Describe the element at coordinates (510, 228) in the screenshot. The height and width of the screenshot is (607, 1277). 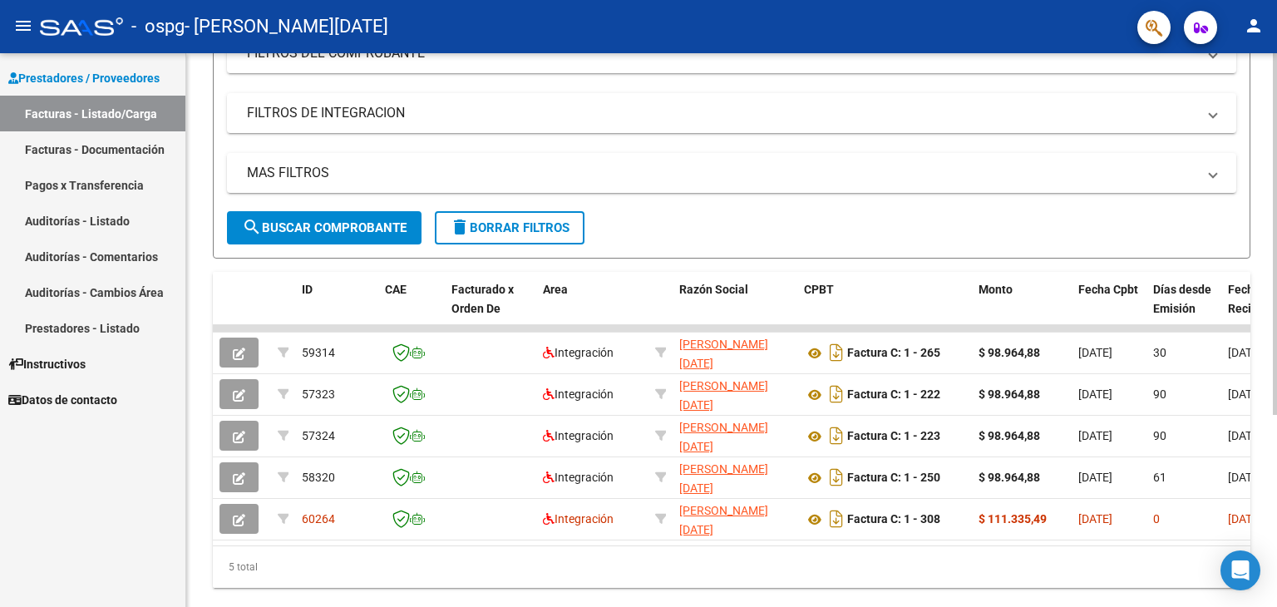
I see `span: Borrar Filtros` at that location.